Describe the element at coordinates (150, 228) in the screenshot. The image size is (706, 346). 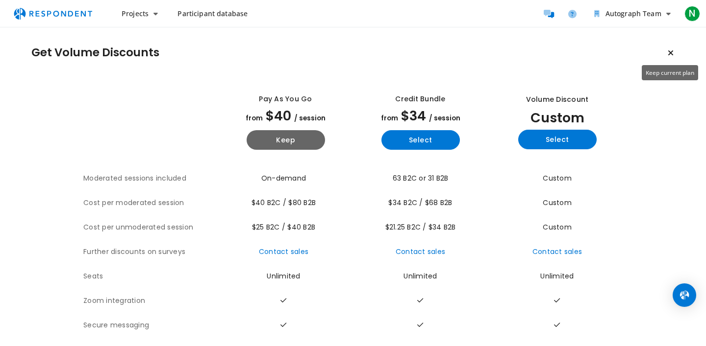
I see `th: Cost per unmoderated session` at that location.